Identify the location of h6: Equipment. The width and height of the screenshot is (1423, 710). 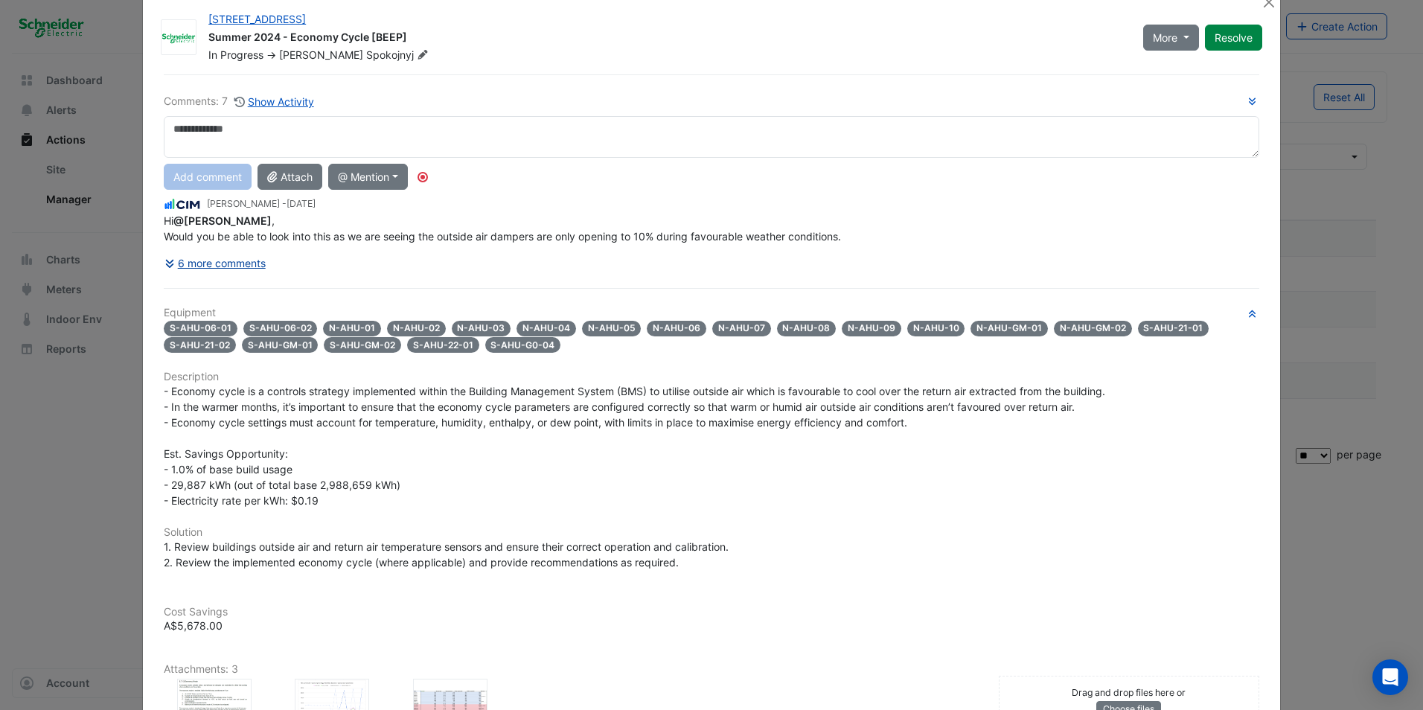
(712, 313).